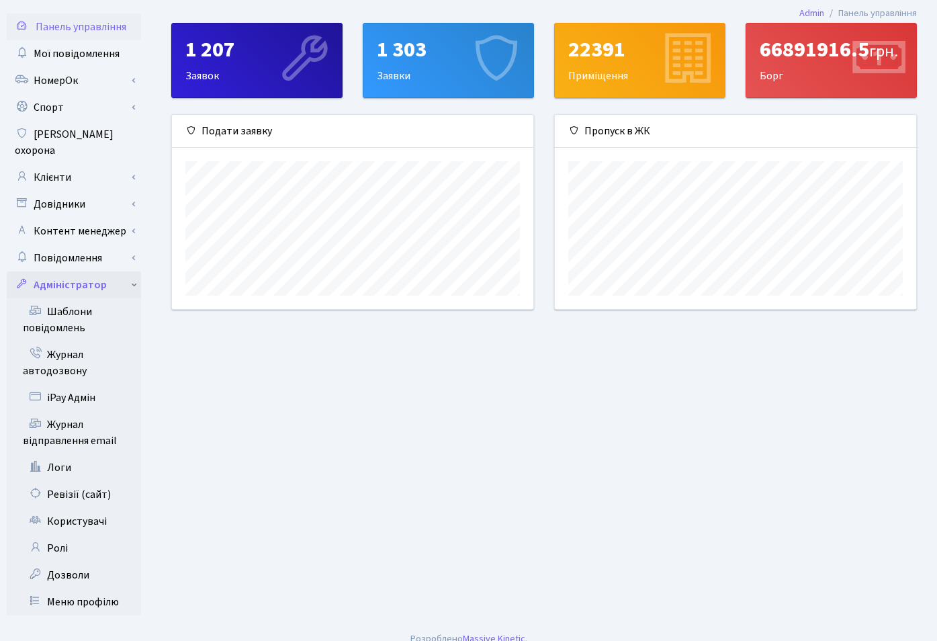 Image resolution: width=937 pixels, height=641 pixels. I want to click on div: Борг, so click(831, 60).